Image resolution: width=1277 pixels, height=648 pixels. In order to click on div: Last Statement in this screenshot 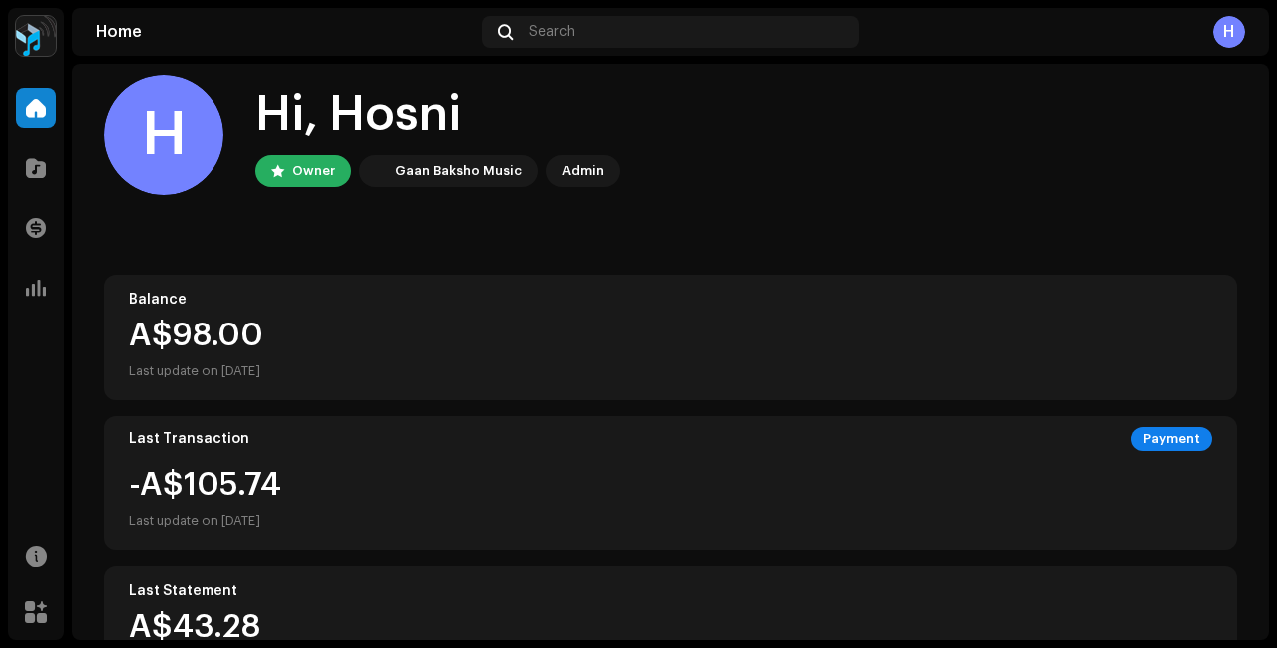, I will do `click(671, 591)`.